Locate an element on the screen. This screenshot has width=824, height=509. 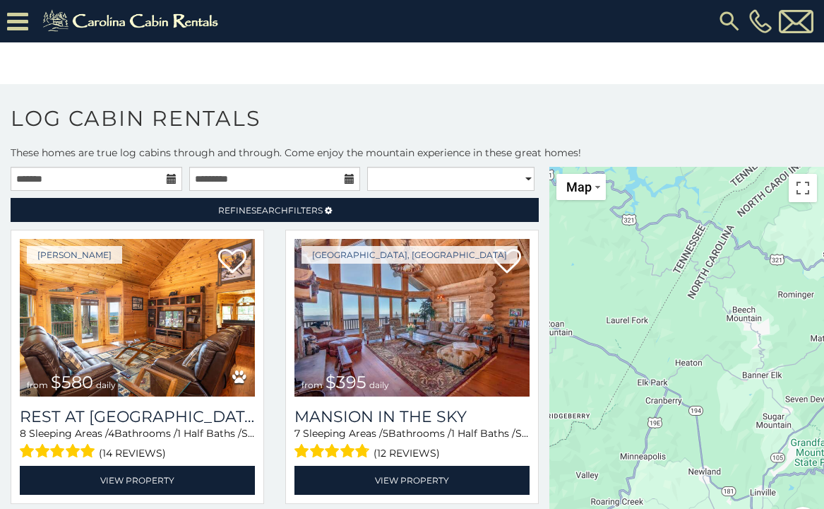
span: Map is located at coordinates (579, 186).